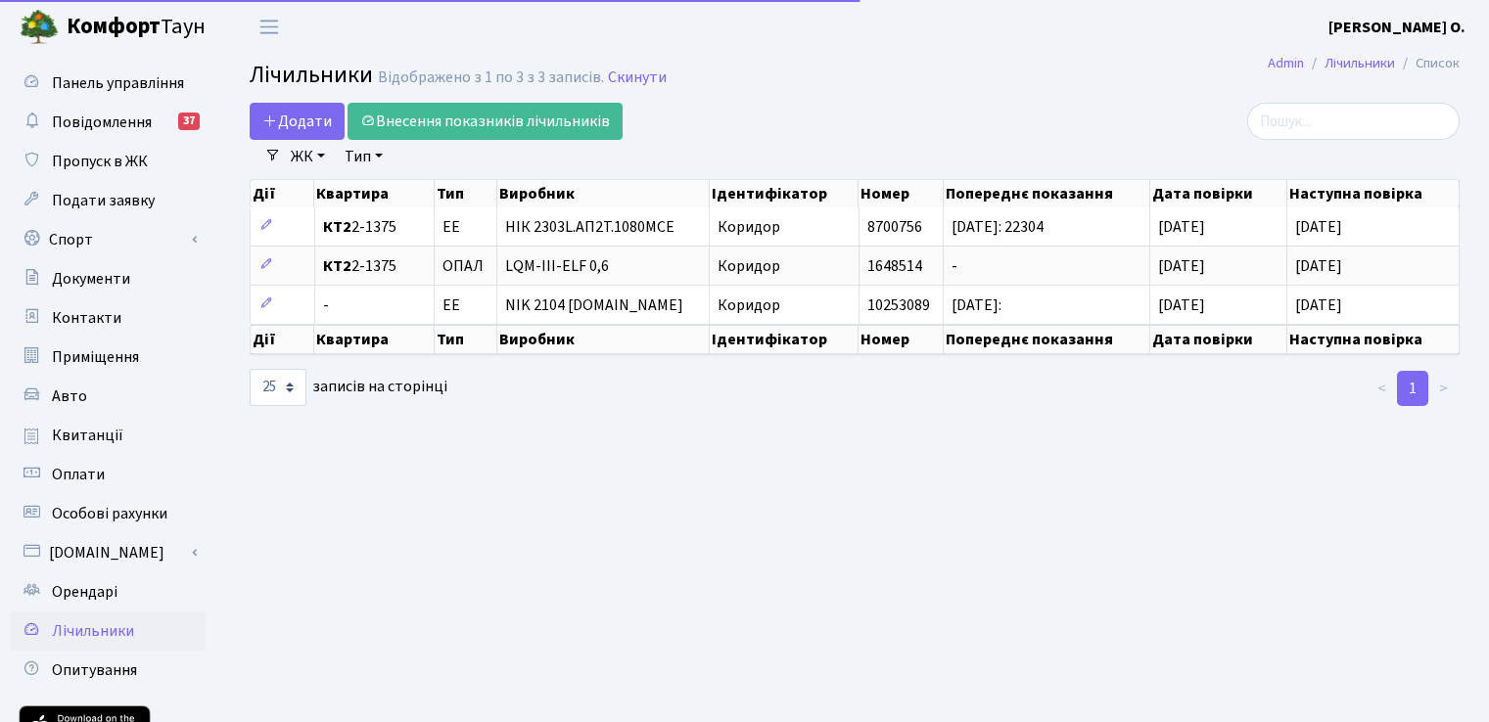 The width and height of the screenshot is (1489, 722). I want to click on span: Приміщення, so click(95, 357).